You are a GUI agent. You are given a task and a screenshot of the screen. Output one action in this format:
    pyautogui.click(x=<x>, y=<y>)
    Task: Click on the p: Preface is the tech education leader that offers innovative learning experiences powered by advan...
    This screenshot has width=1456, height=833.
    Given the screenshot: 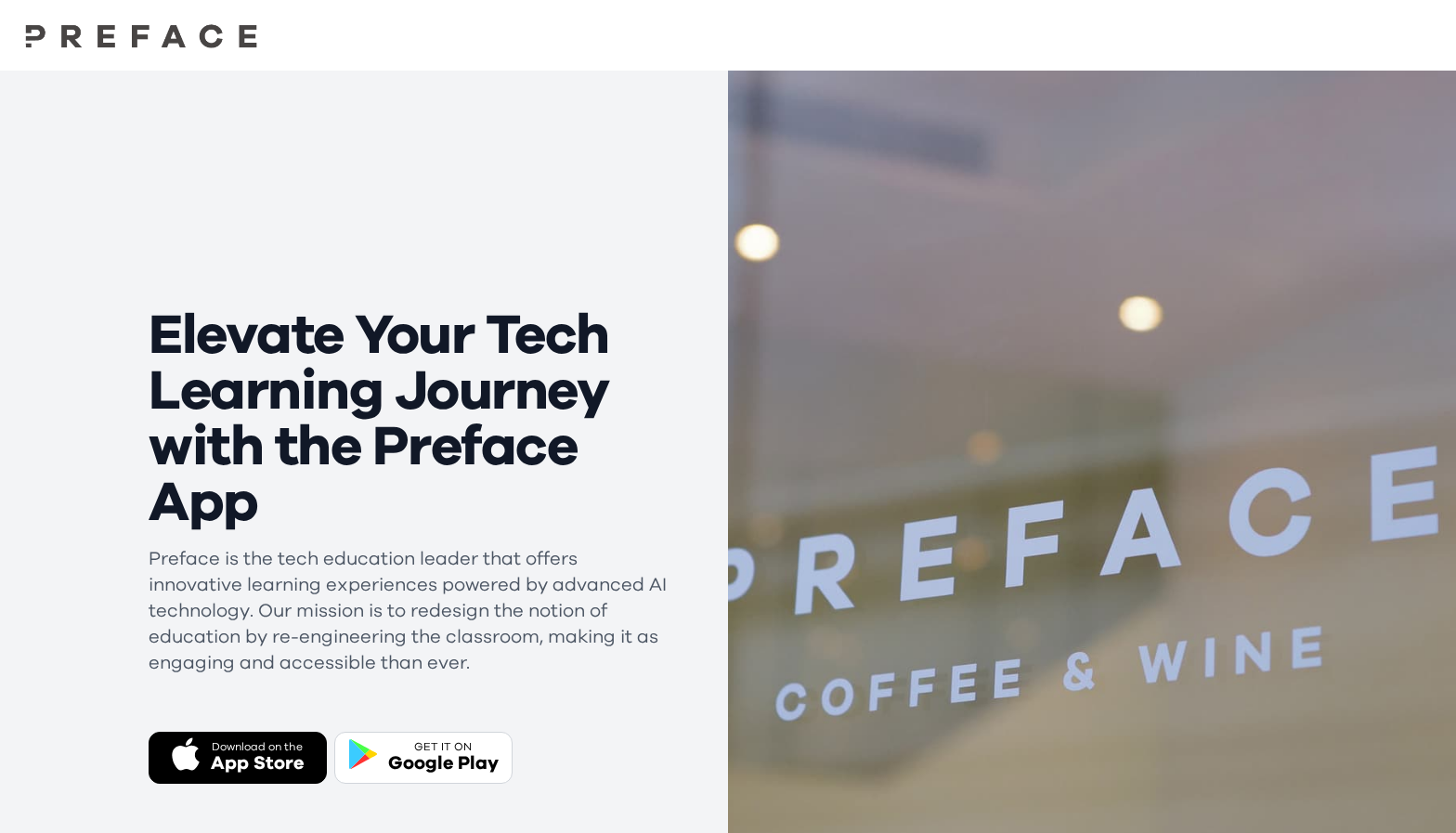 What is the action you would take?
    pyautogui.click(x=408, y=611)
    